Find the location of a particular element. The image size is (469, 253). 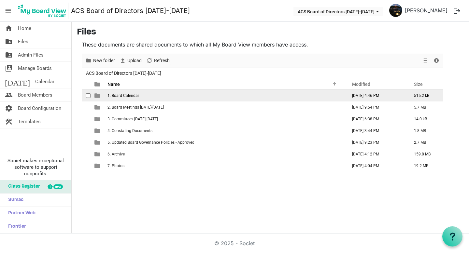

span: Board Configuration is located at coordinates (39, 108).